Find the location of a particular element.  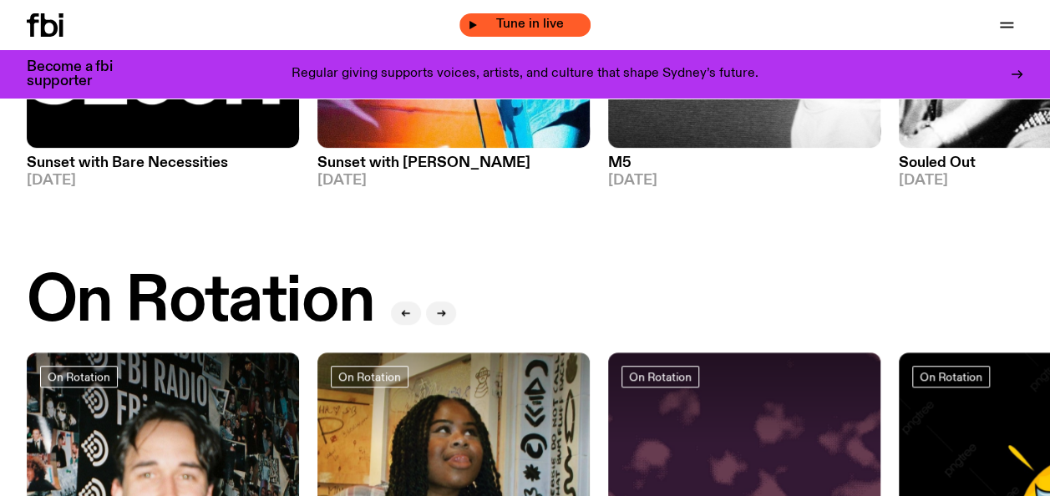

h2: On Rotation is located at coordinates (201, 302).